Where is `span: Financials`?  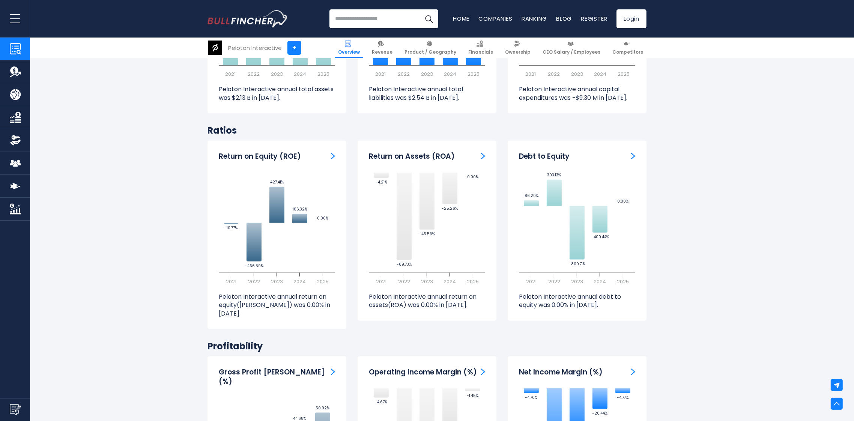
span: Financials is located at coordinates (480, 52).